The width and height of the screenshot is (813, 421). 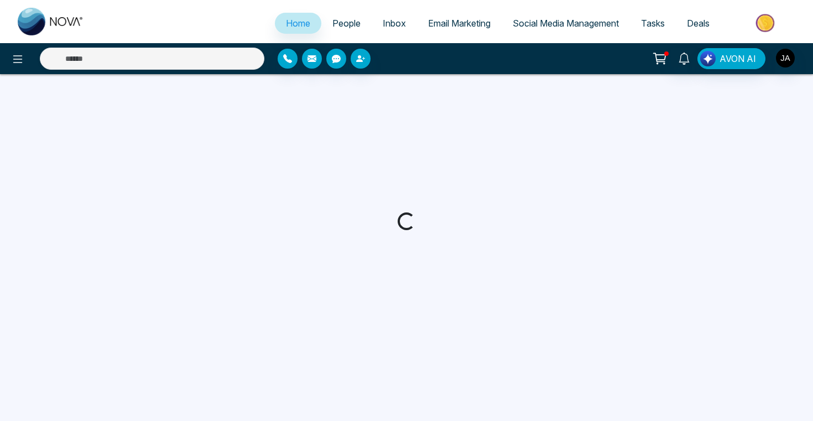 I want to click on a: Email Marketing, so click(x=459, y=23).